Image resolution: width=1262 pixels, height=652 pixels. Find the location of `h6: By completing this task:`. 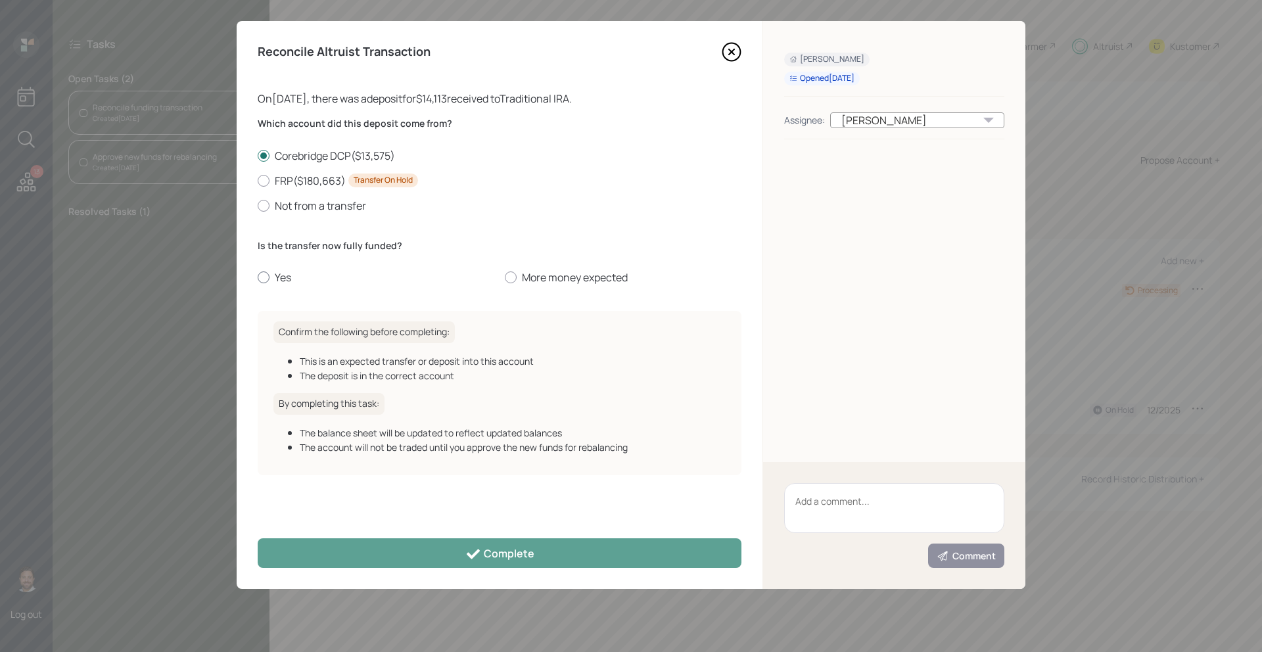

h6: By completing this task: is located at coordinates (329, 403).